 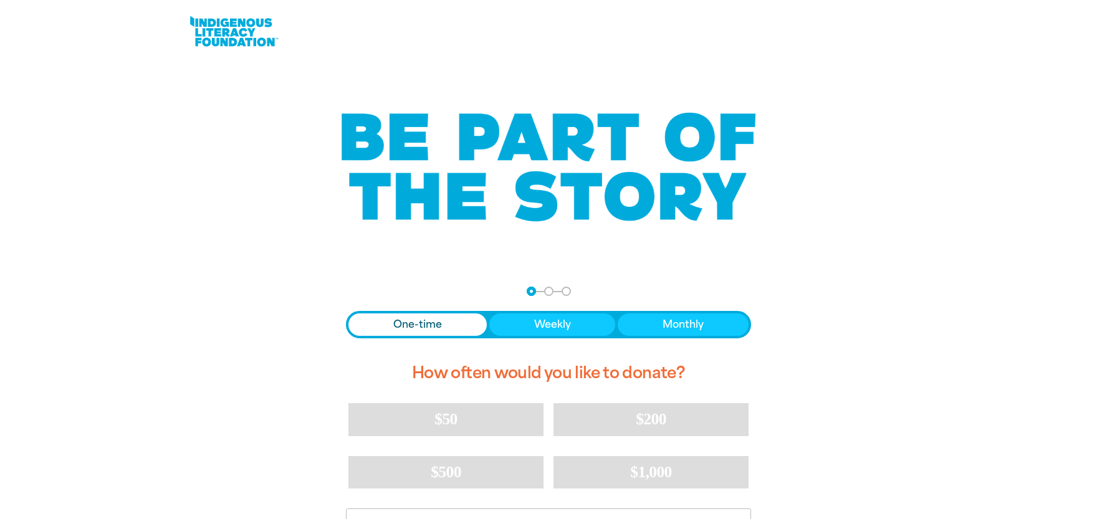 What do you see at coordinates (549, 373) in the screenshot?
I see `h2: How often would you like to donate?` at bounding box center [549, 373].